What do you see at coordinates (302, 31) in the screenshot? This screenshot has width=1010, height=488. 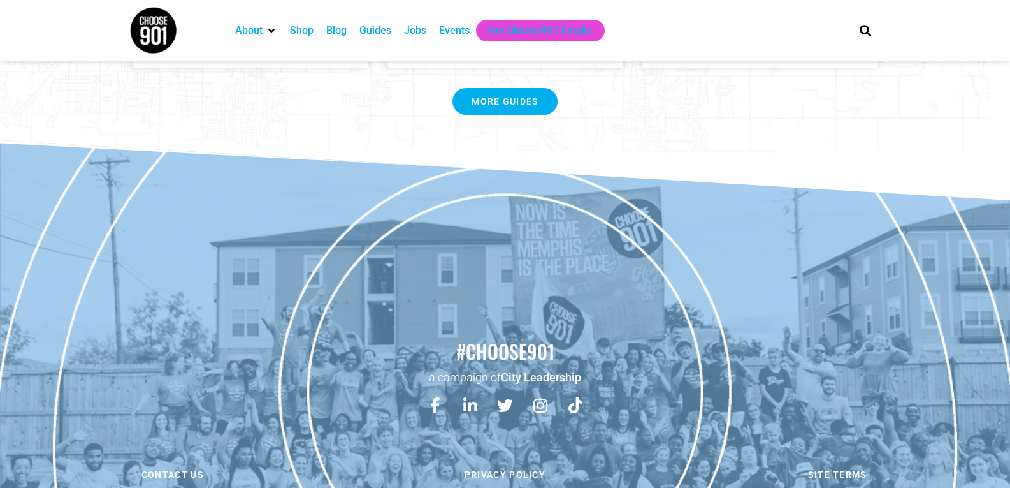 I see `a: Shop` at bounding box center [302, 31].